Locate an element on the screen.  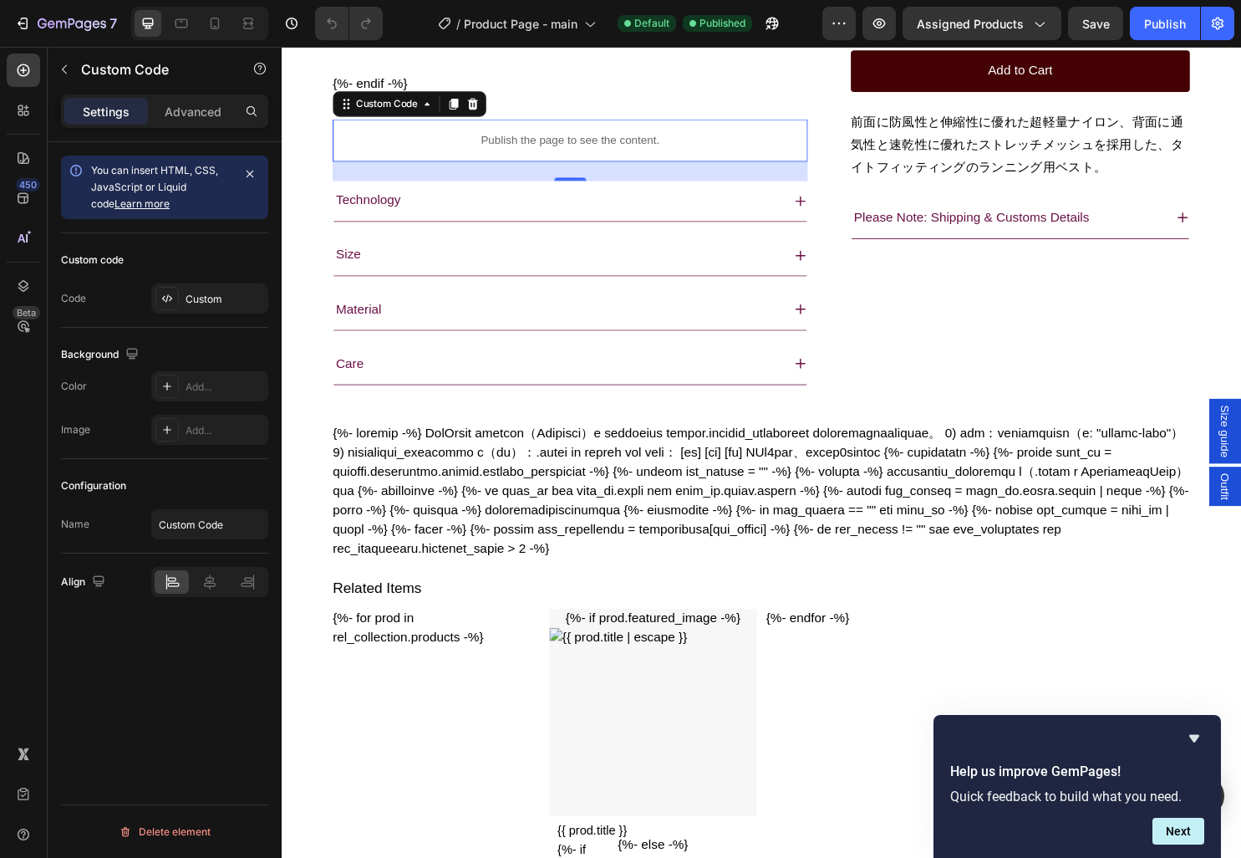
button: Next question is located at coordinates (1178, 831).